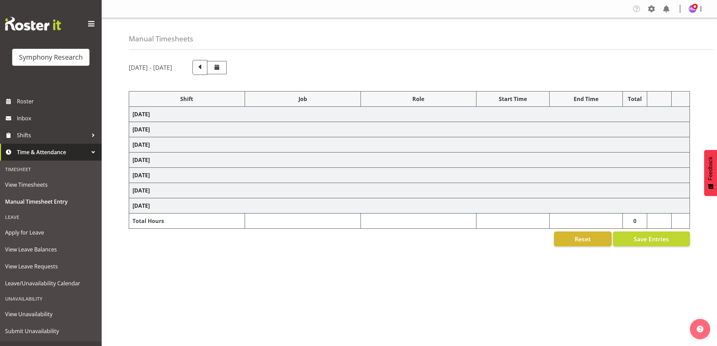 The height and width of the screenshot is (346, 717). What do you see at coordinates (58, 101) in the screenshot?
I see `span: Roster` at bounding box center [58, 101].